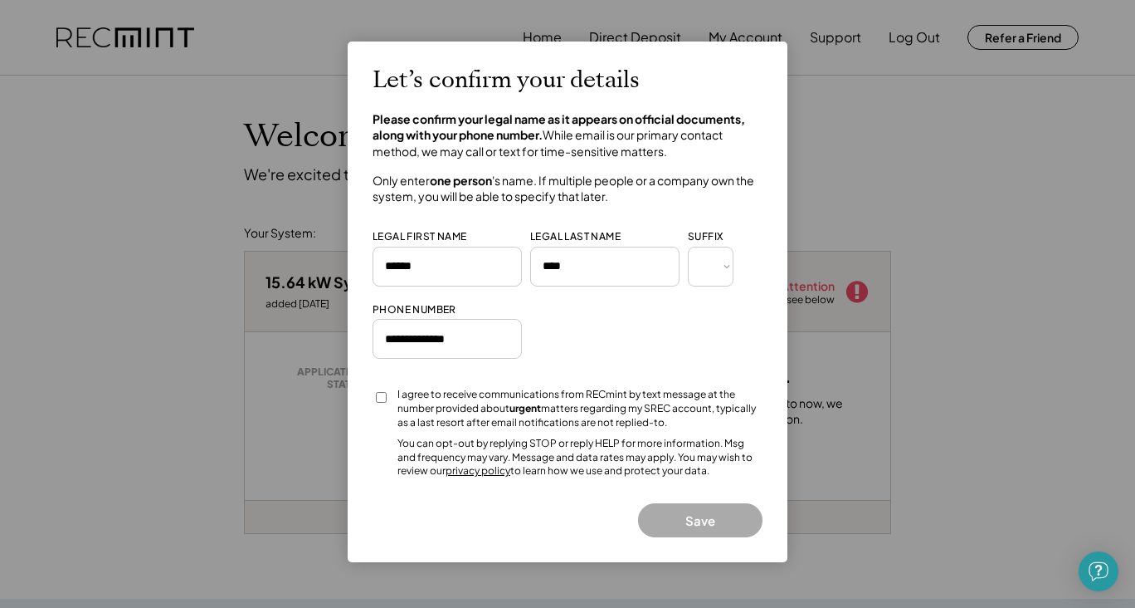 The width and height of the screenshot is (1135, 608). I want to click on div: I agree to receive communications from RECmint by text message at the number provided about matte..., so click(580, 408).